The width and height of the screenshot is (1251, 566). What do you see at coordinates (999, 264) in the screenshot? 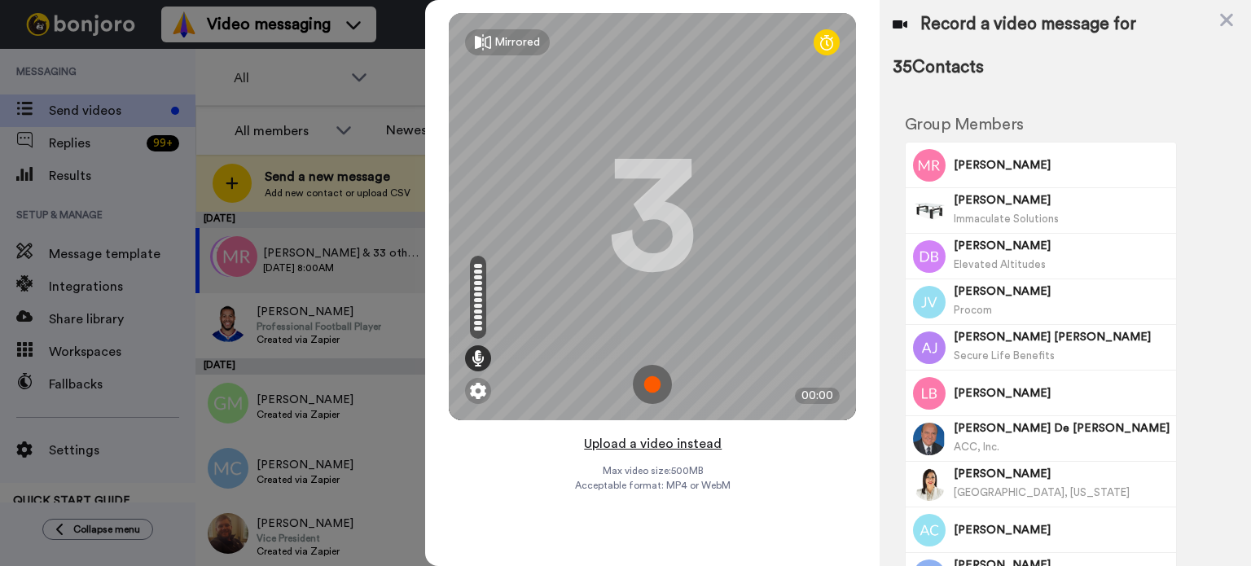
I see `span: Elevated Altitudes` at bounding box center [999, 264].